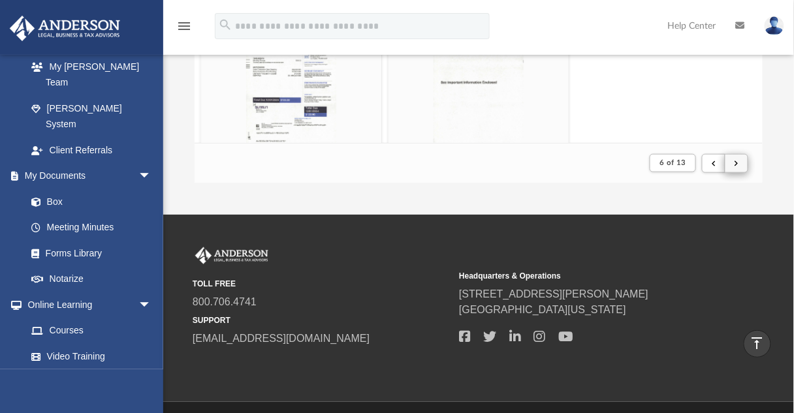 The height and width of the screenshot is (413, 794). What do you see at coordinates (91, 228) in the screenshot?
I see `a: Meeting Minutes` at bounding box center [91, 228].